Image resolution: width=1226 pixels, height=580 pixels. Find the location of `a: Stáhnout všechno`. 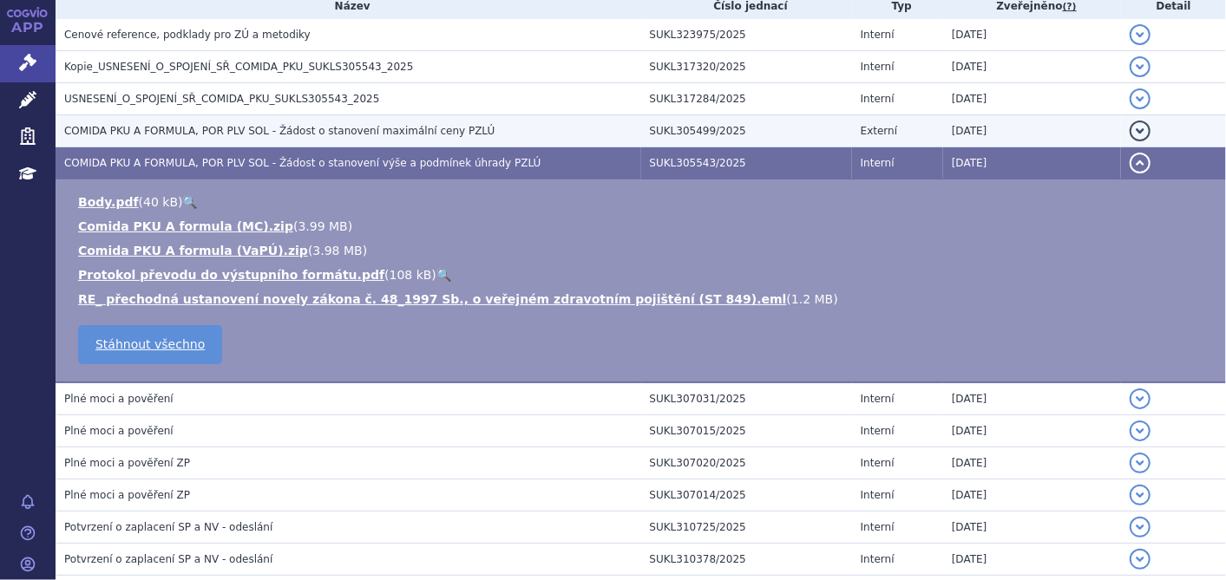

a: Stáhnout všechno is located at coordinates (150, 344).